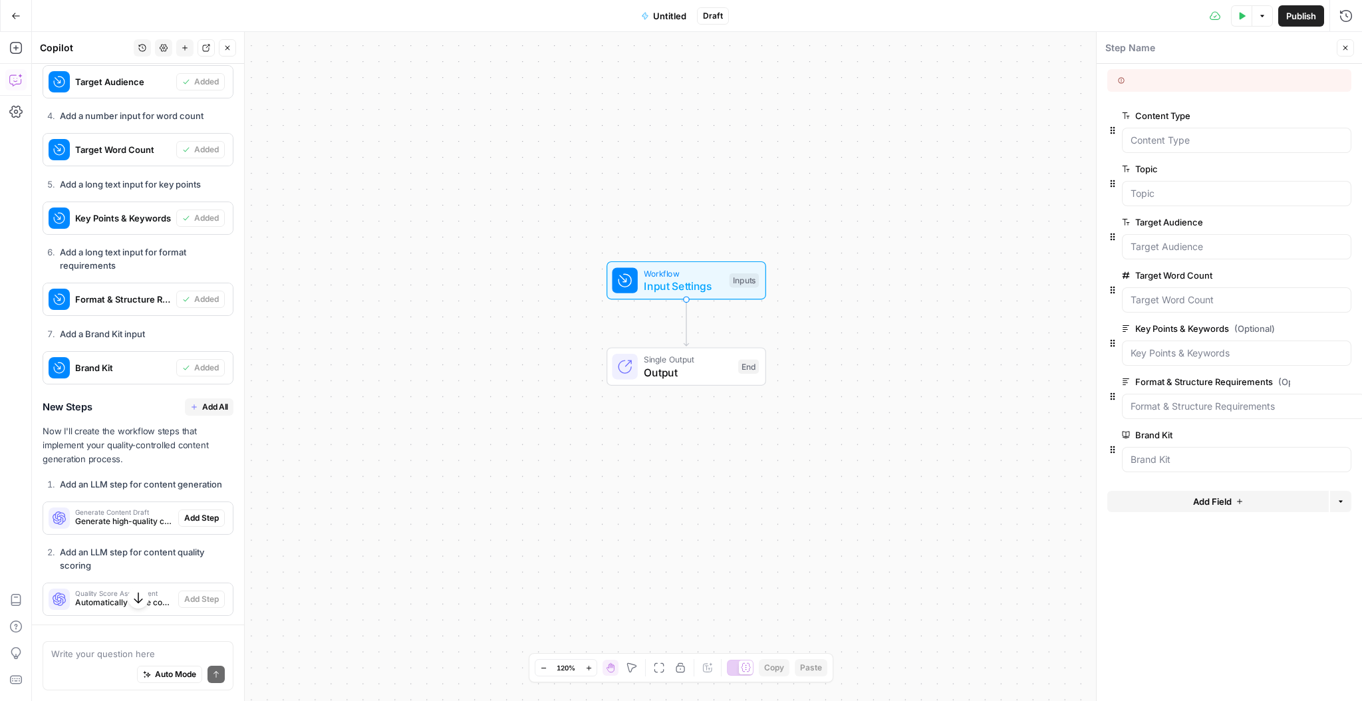 The image size is (1362, 701). Describe the element at coordinates (688, 372) in the screenshot. I see `span: Output` at that location.